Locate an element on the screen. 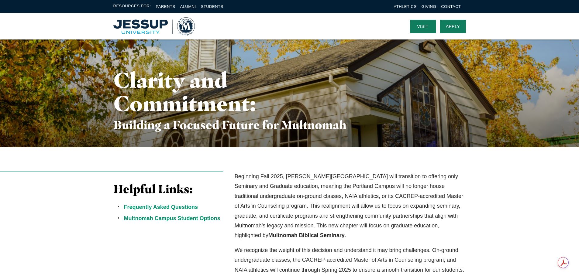 The width and height of the screenshot is (579, 279). a: Contact is located at coordinates (451, 6).